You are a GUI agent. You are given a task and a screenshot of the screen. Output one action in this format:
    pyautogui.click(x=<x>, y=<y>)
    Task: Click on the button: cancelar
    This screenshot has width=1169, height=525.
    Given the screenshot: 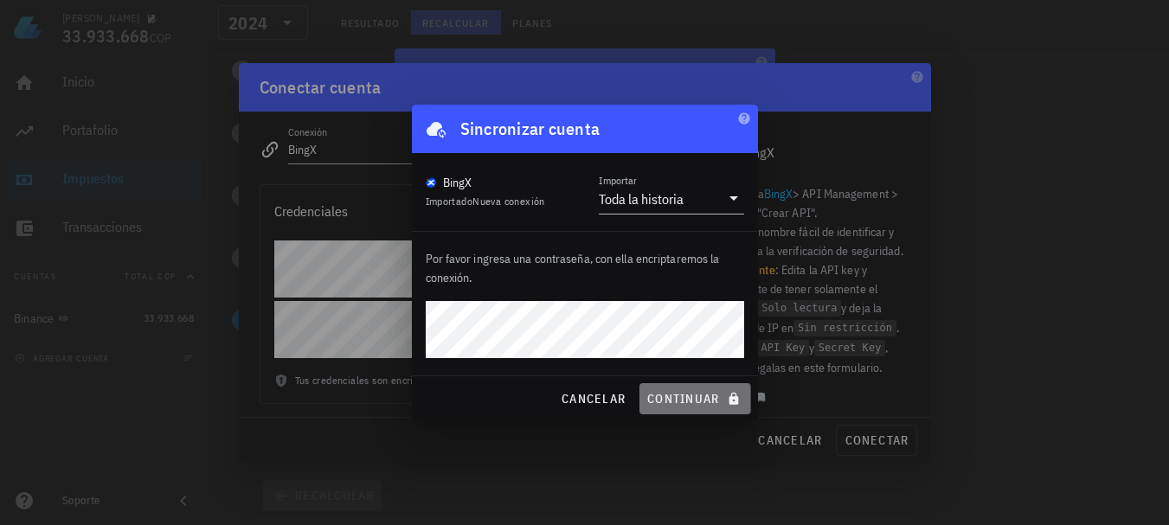 What is the action you would take?
    pyautogui.click(x=593, y=399)
    